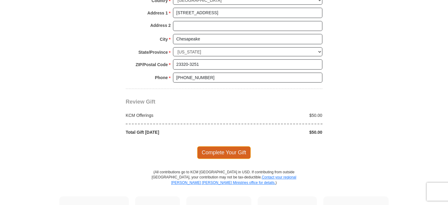 This screenshot has width=448, height=205. What do you see at coordinates (161, 25) in the screenshot?
I see `strong: Address 2` at bounding box center [161, 25].